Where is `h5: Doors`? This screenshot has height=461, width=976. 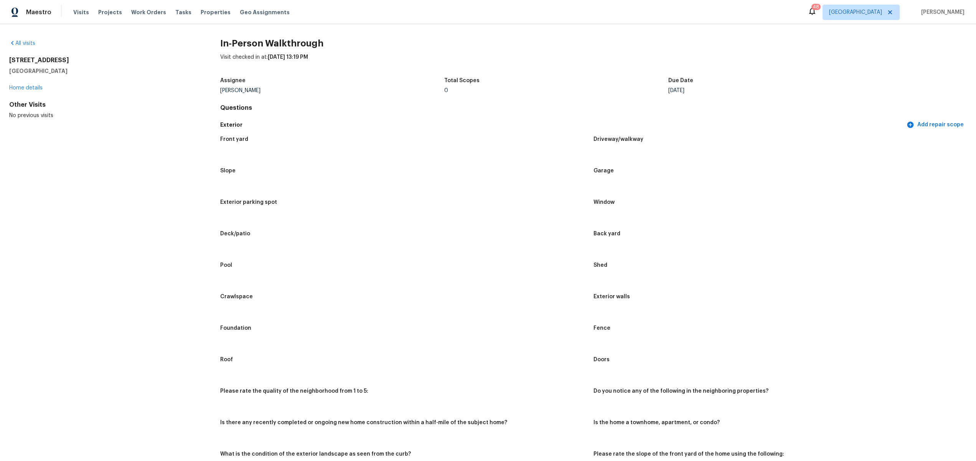
h5: Doors is located at coordinates (601, 359).